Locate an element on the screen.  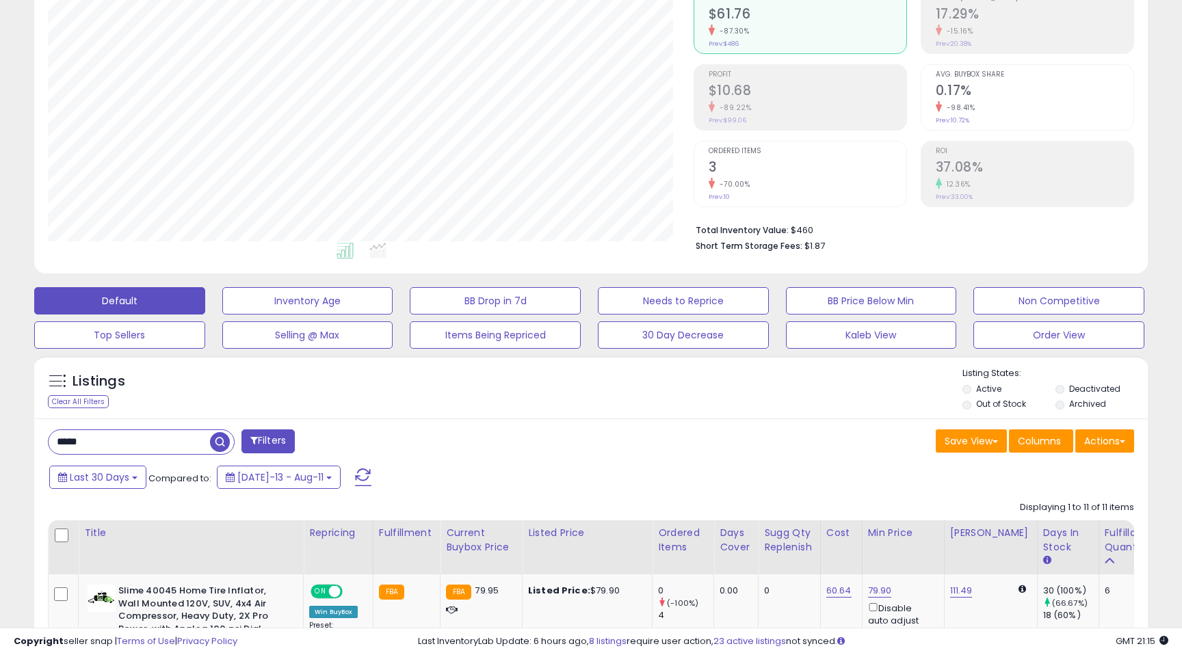
h2: 0.17% is located at coordinates (1034, 92).